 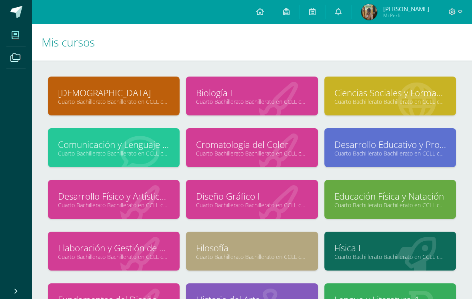 What do you see at coordinates (252, 196) in the screenshot?
I see `a: Diseño Gráfico I` at bounding box center [252, 196].